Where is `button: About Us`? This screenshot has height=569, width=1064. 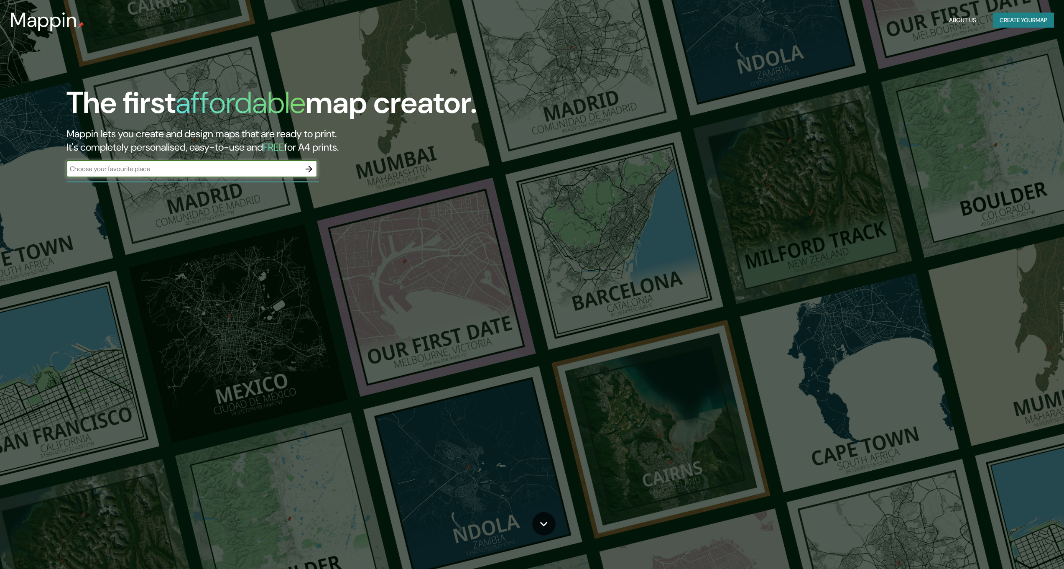
button: About Us is located at coordinates (962, 20).